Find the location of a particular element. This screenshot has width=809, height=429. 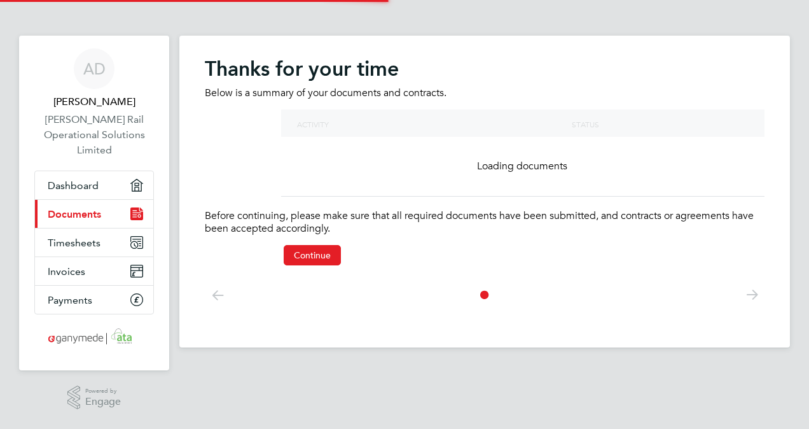

a: Documents is located at coordinates (94, 214).